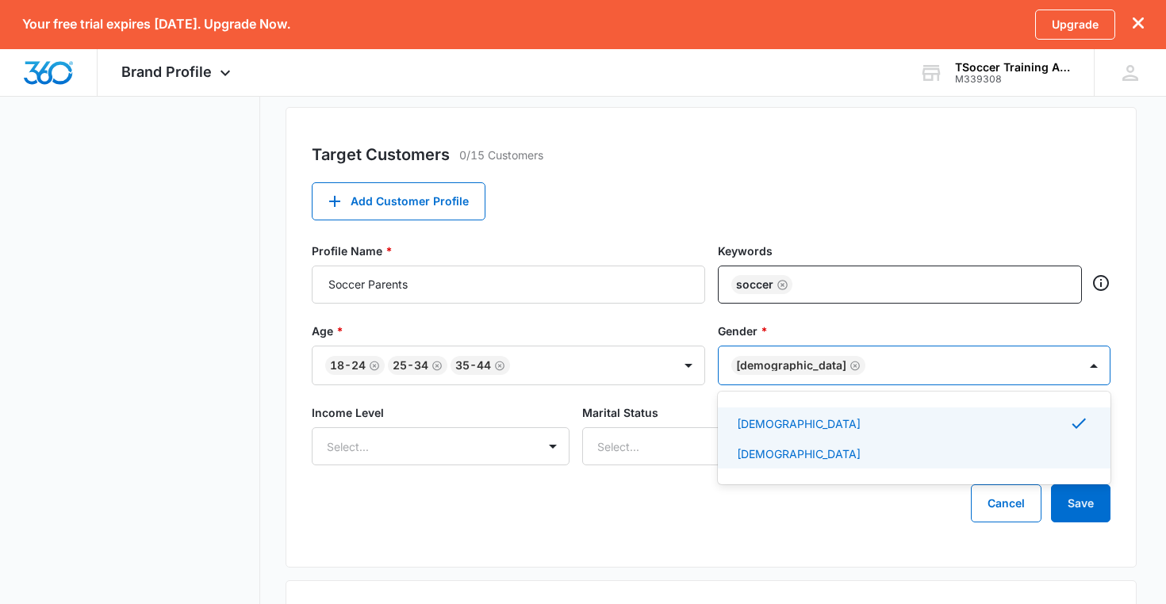  Describe the element at coordinates (473, 366) in the screenshot. I see `div: 35-44` at that location.